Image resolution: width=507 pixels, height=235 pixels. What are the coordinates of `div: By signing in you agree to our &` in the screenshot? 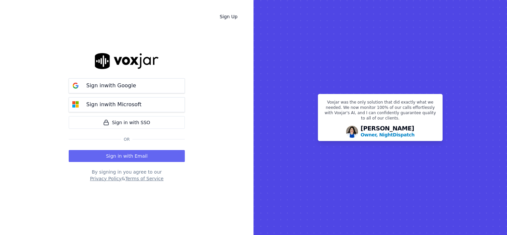 It's located at (127, 175).